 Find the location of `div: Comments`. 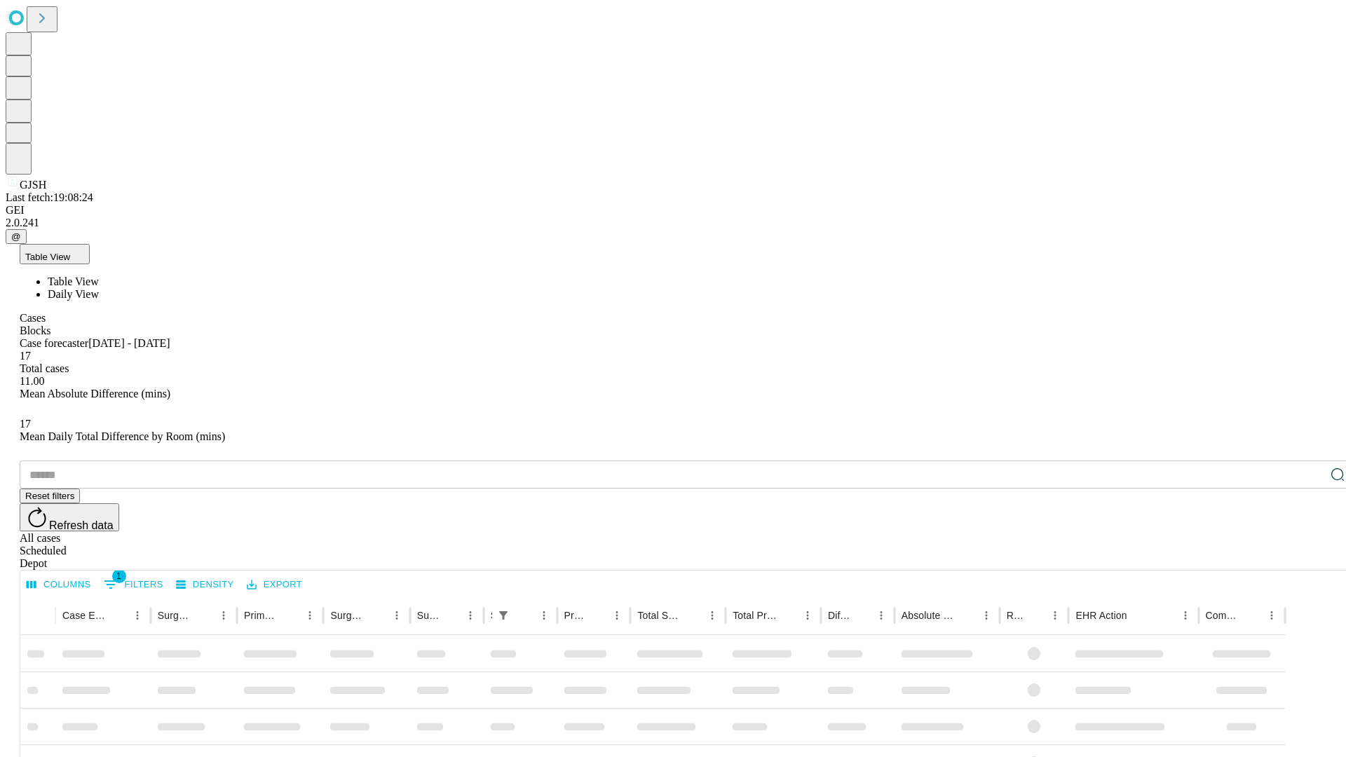

div: Comments is located at coordinates (1223, 615).